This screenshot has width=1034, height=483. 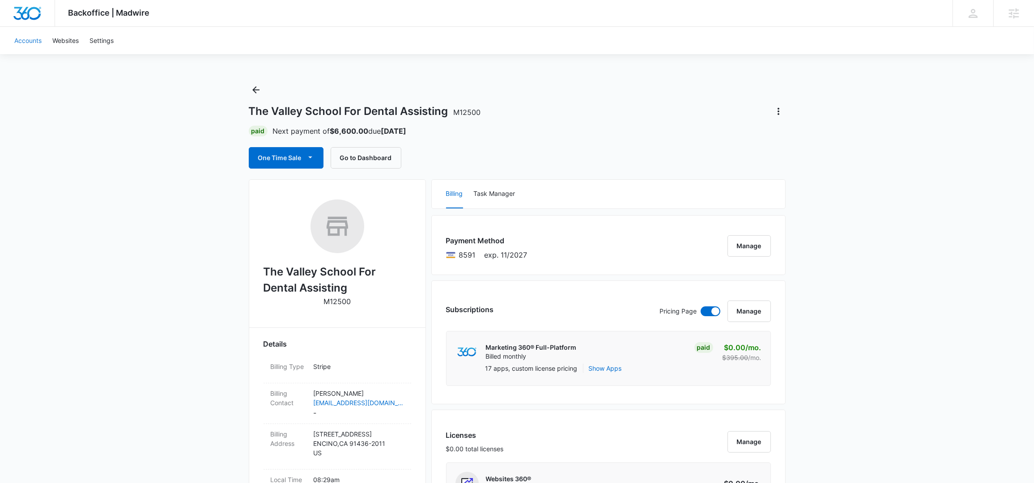 I want to click on p: Stripe, so click(x=359, y=367).